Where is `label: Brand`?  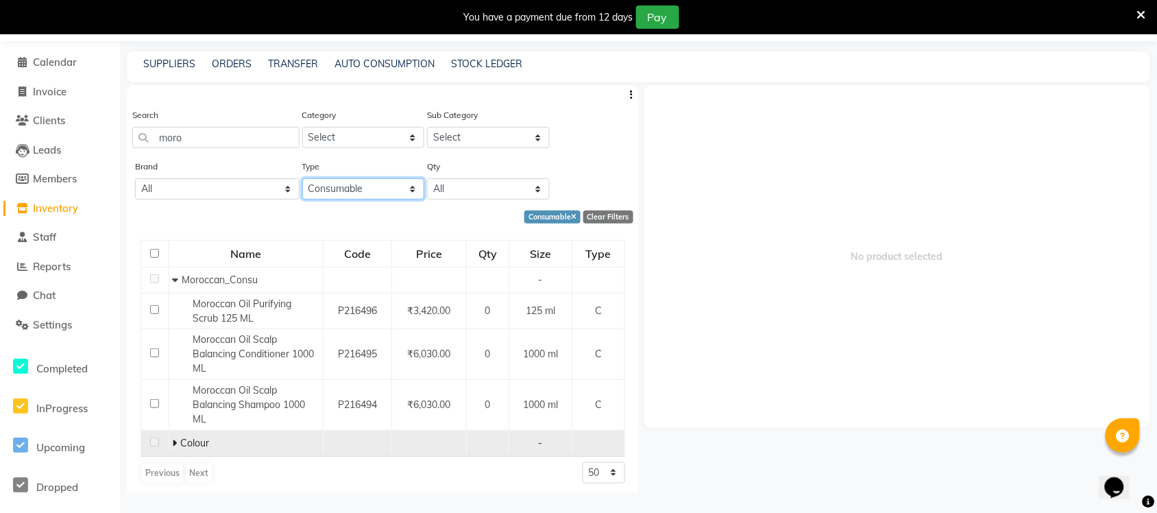
label: Brand is located at coordinates (146, 167).